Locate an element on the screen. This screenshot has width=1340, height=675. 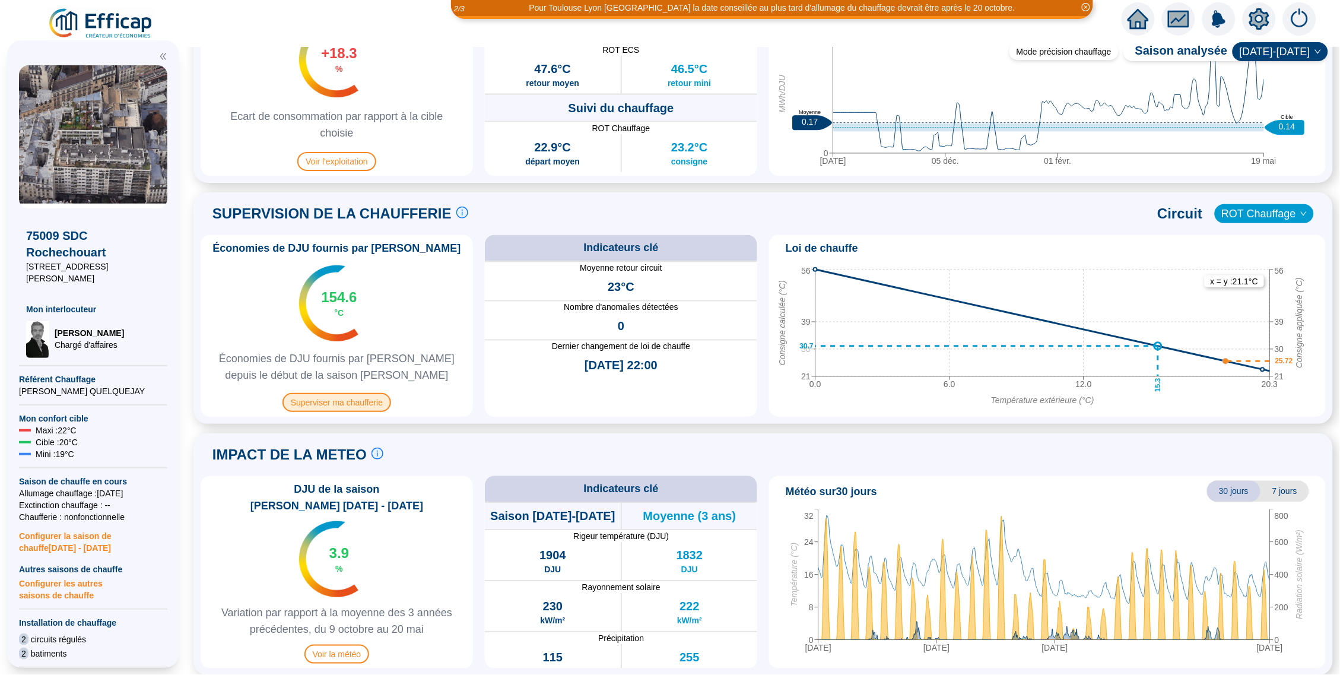
span: °C is located at coordinates (339, 313).